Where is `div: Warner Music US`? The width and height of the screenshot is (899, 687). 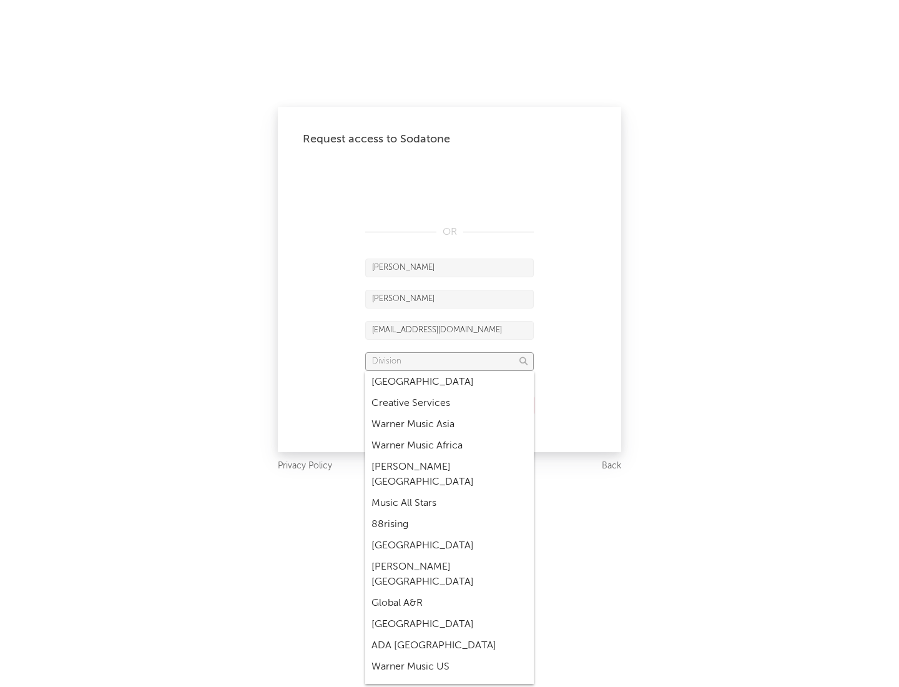 div: Warner Music US is located at coordinates (449, 667).